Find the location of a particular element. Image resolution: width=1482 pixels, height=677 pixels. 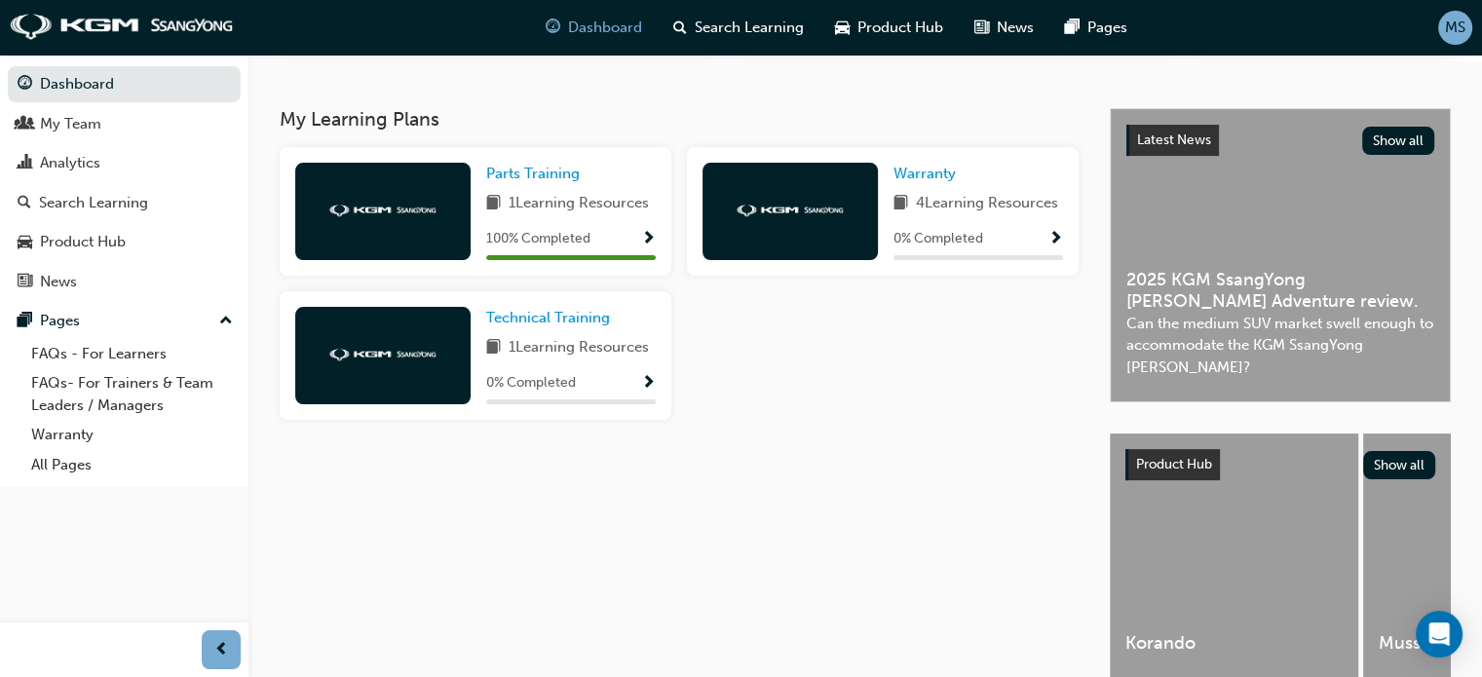

h3: My Learning Plans is located at coordinates (679, 119).